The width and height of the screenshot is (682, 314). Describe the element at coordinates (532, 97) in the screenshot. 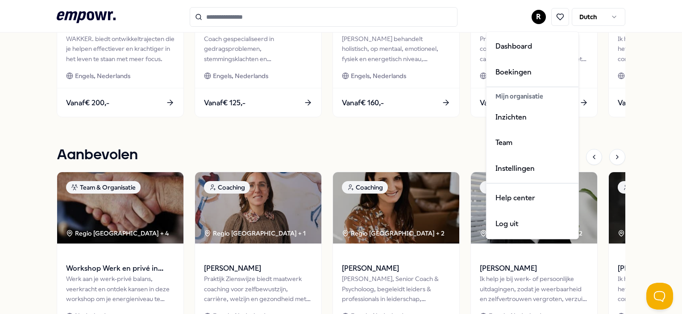

I see `div: Mijn organisatie` at that location.